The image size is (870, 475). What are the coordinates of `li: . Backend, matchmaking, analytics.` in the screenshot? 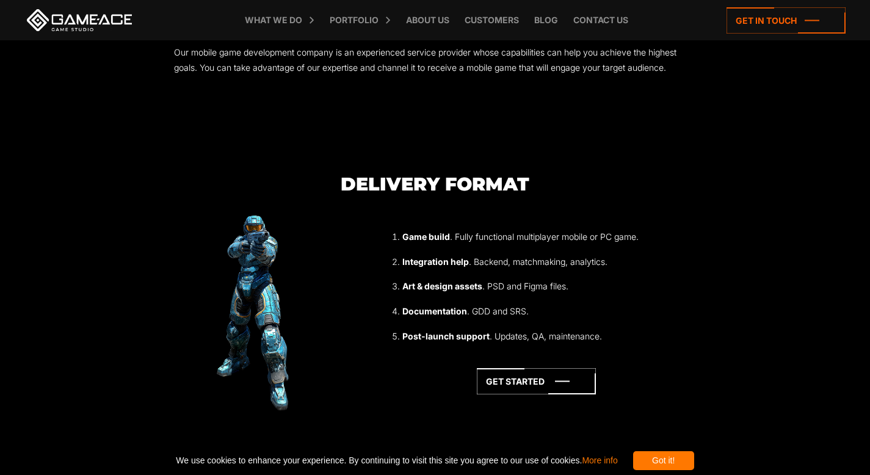 It's located at (545, 262).